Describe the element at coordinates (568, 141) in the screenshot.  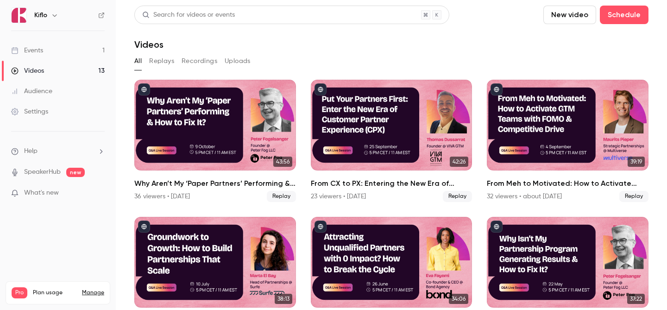
I see `a: 39:19From Meh to Motivated: How to Activate GTM Teams with FOMO & Competitive Drive32 viewers • a...` at that location.